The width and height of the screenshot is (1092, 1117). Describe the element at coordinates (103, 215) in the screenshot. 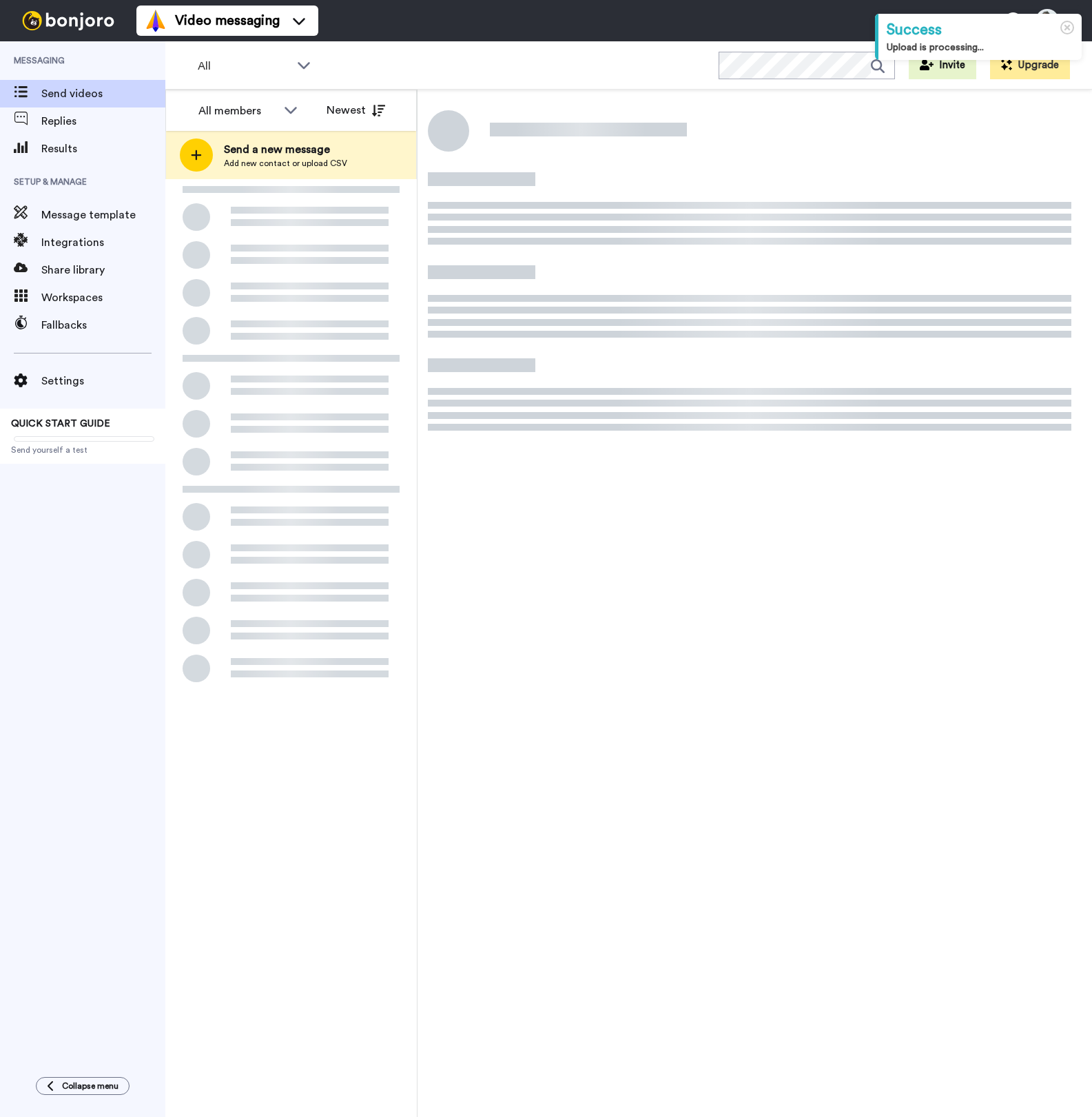

I see `span: Message template` at that location.